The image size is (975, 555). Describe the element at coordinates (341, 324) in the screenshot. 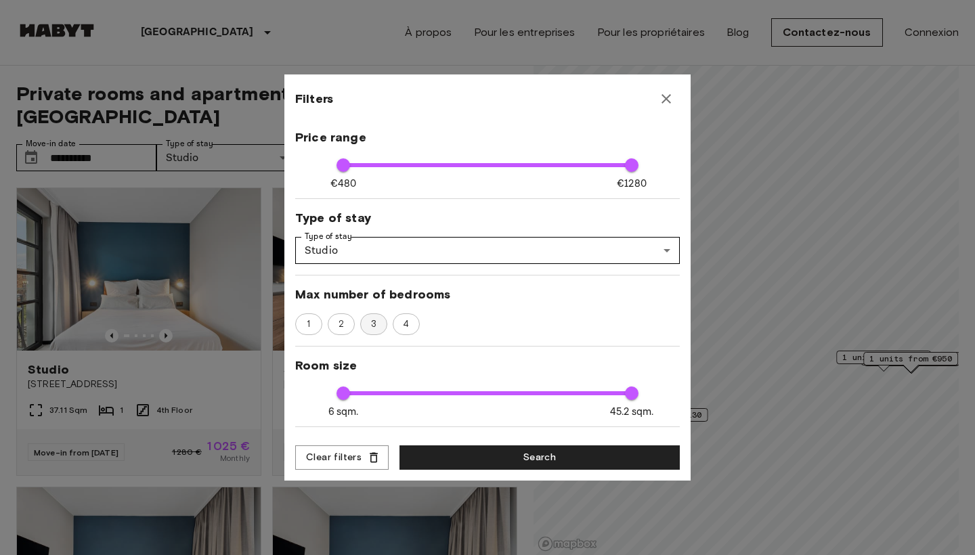

I see `div: 2` at that location.